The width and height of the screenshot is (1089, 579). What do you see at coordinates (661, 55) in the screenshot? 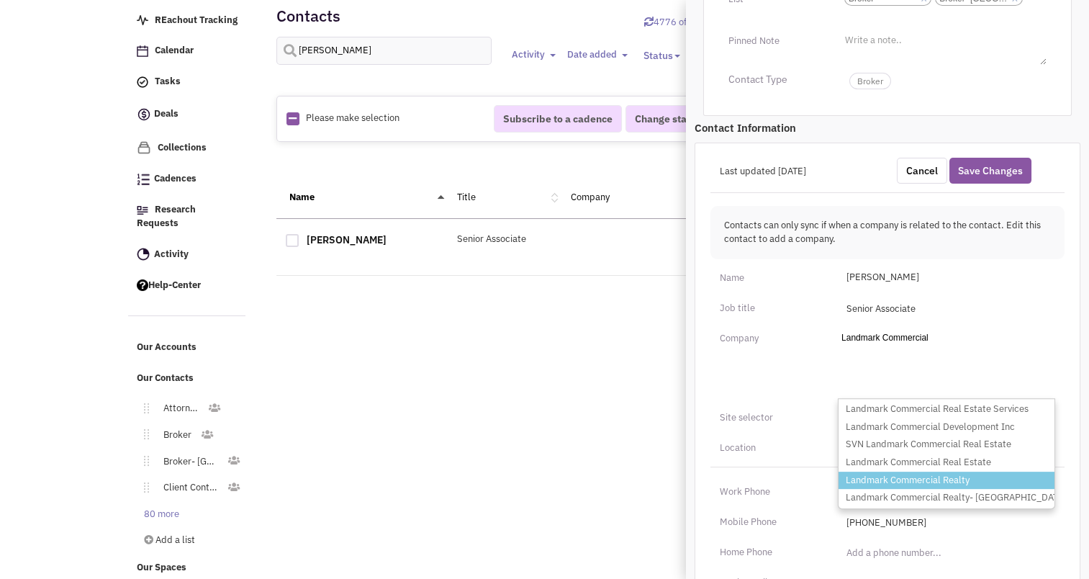
I see `button: Status` at bounding box center [661, 55].